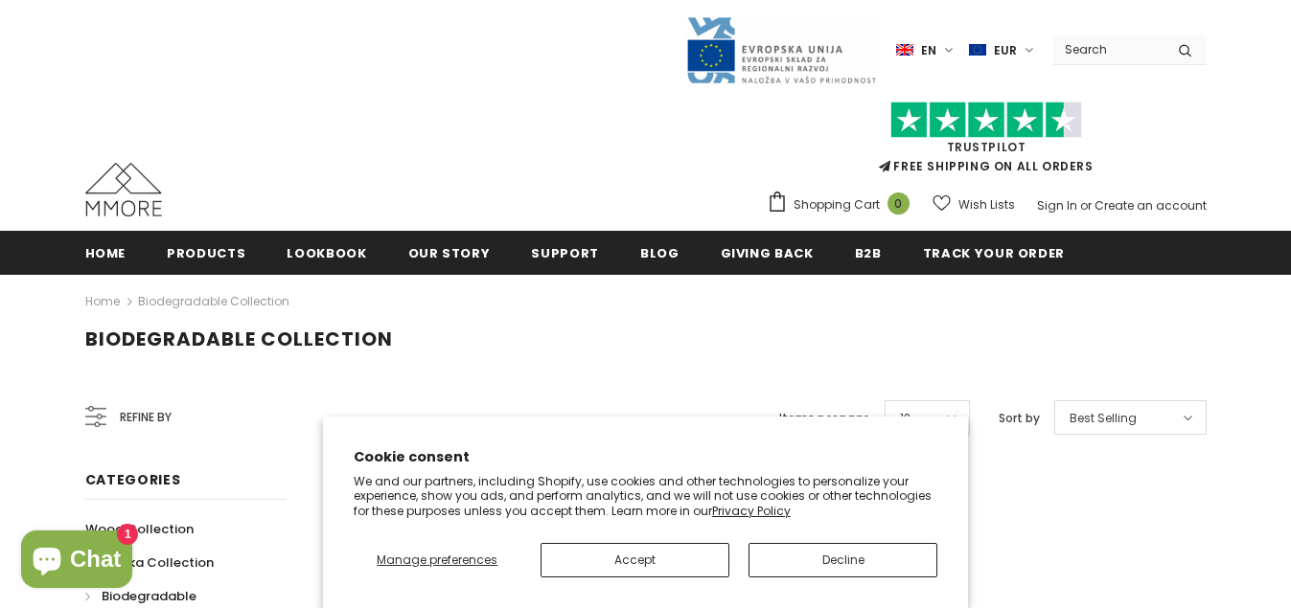 This screenshot has width=1291, height=608. Describe the element at coordinates (659, 252) in the screenshot. I see `a: Blog` at that location.